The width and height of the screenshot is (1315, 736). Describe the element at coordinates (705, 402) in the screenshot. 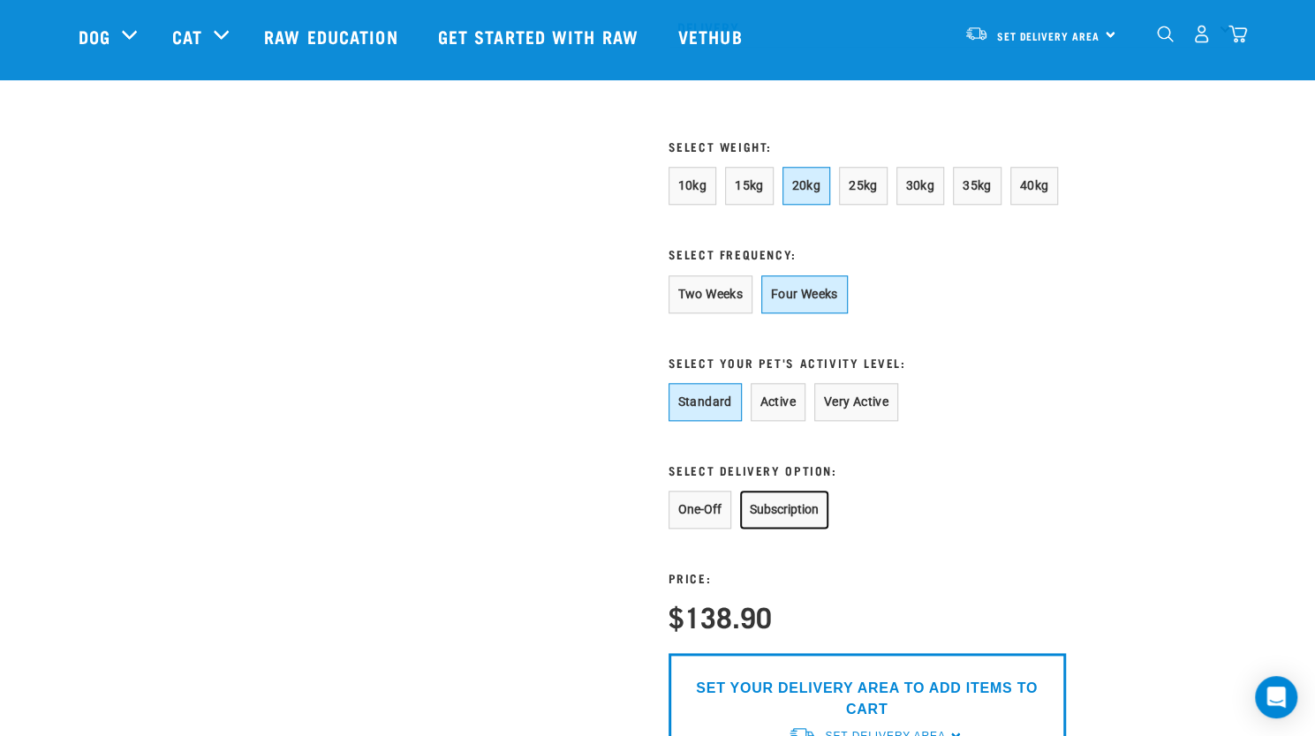

I see `button: Standard` at that location.